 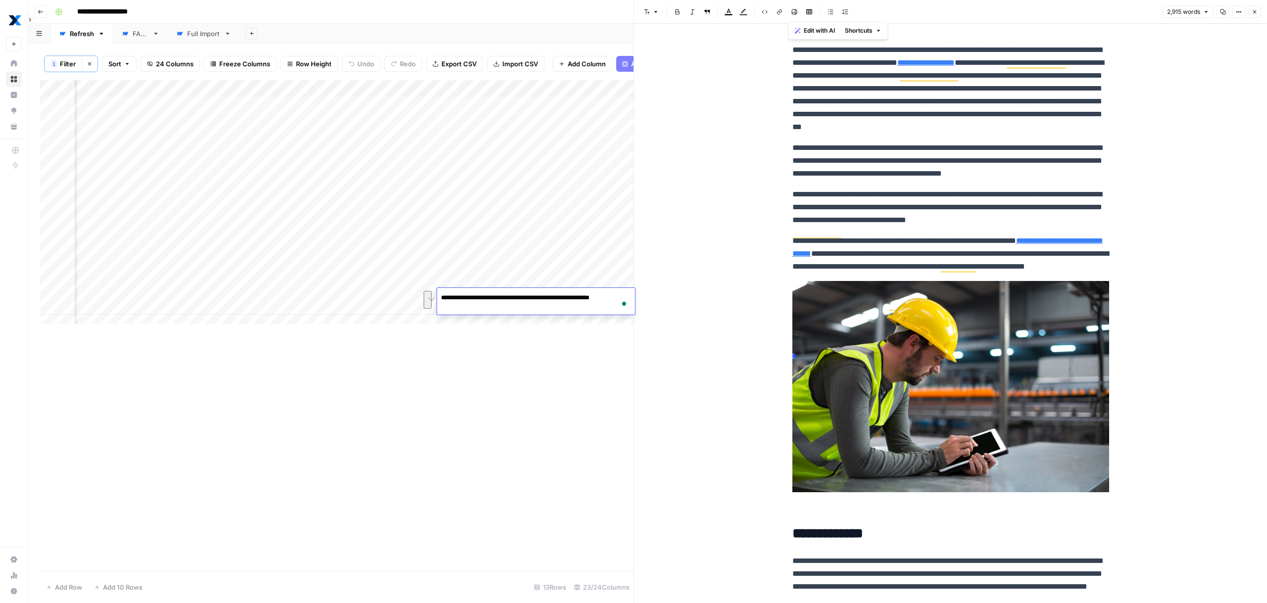 I want to click on textarea: To enrich screen reader interactions, please activate Accessibility in Grammarly extension settings, so click(x=536, y=303).